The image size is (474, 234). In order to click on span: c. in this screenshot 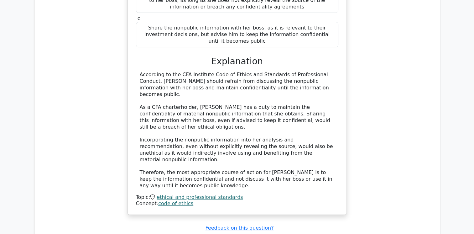, I will do `click(140, 18)`.